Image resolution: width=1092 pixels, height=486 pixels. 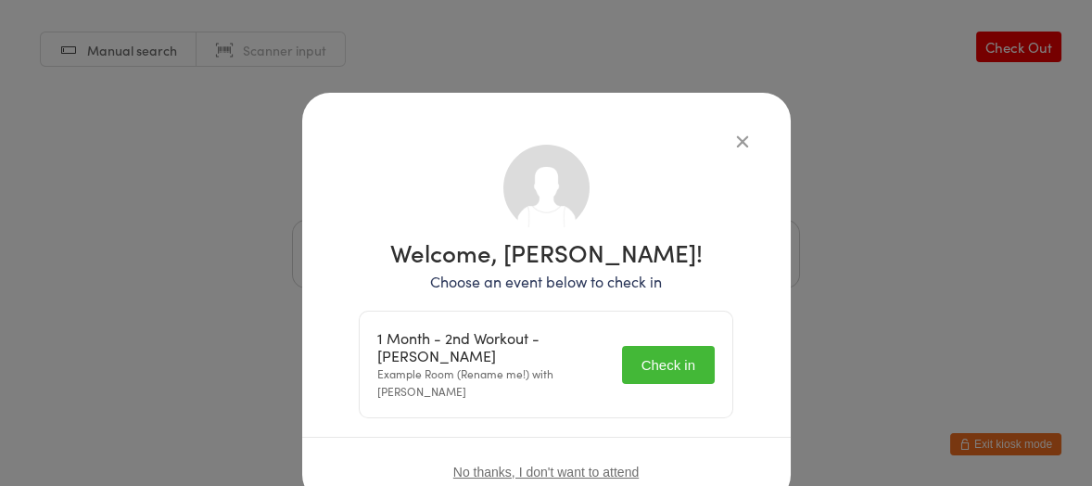 I want to click on span: No thanks, I don't want to attend, so click(x=546, y=472).